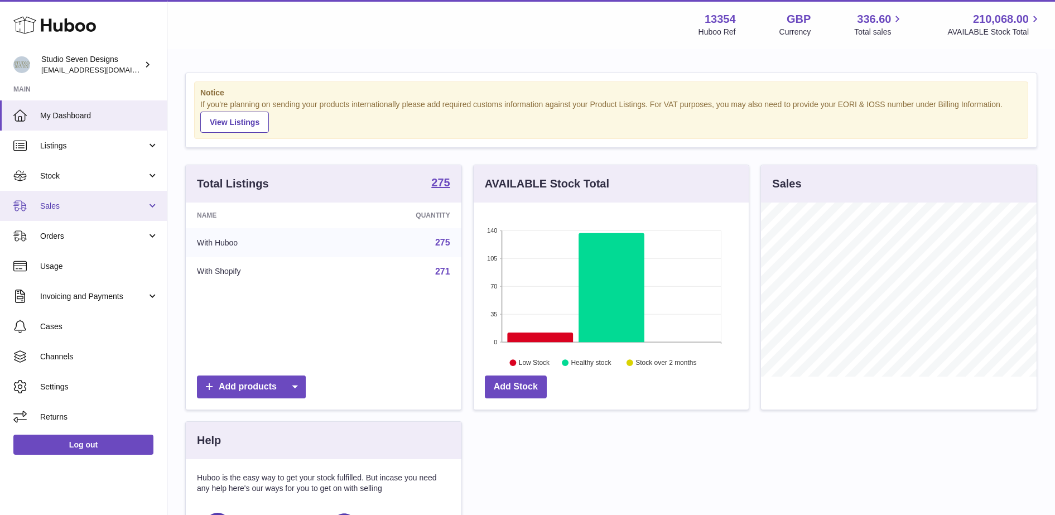 This screenshot has height=515, width=1055. I want to click on text: Stock over 2 months, so click(665, 363).